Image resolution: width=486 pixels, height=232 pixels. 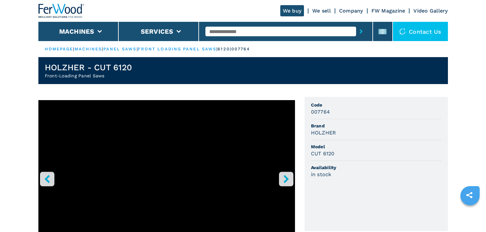 I want to click on h3: CUT 6120, so click(x=323, y=153).